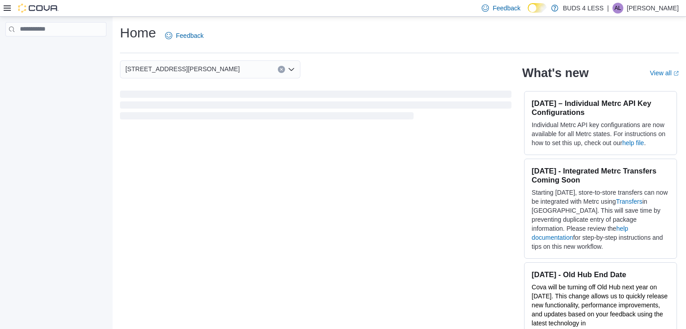 The image size is (686, 329). Describe the element at coordinates (583, 8) in the screenshot. I see `p: BUDS 4 LESS` at that location.